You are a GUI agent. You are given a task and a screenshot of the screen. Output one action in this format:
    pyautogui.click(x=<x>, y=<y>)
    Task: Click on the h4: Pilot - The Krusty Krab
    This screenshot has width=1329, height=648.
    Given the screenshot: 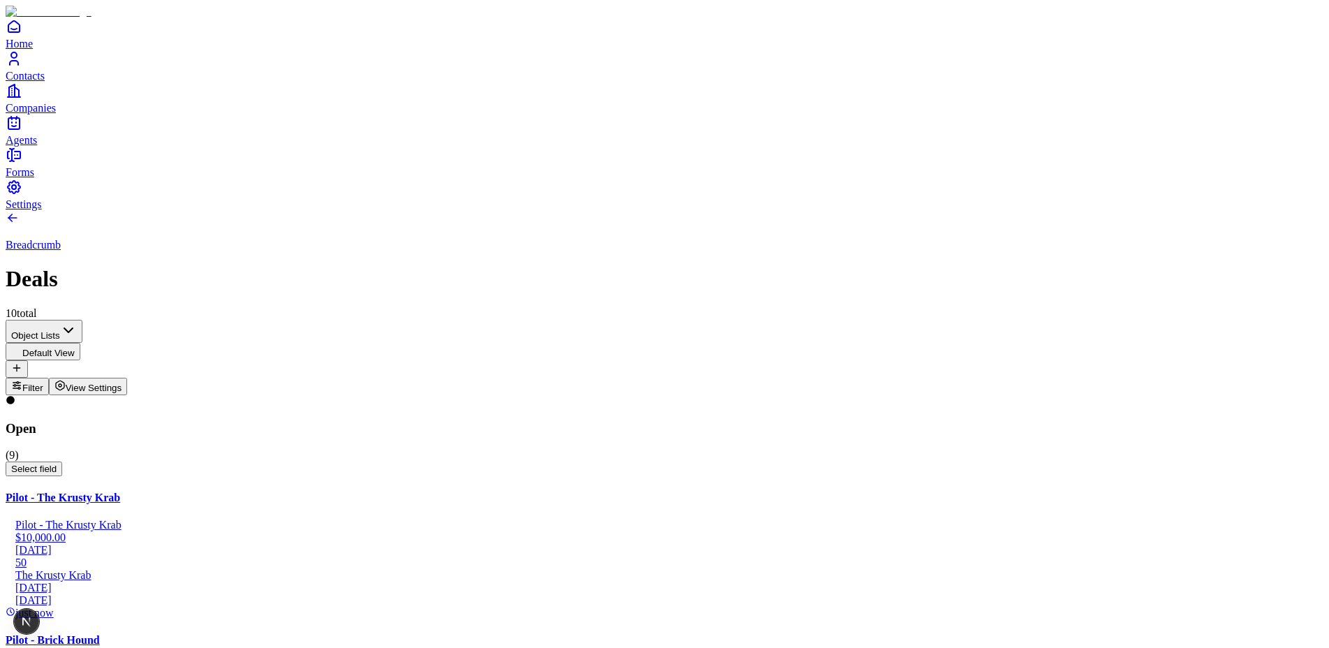 What is the action you would take?
    pyautogui.click(x=664, y=498)
    